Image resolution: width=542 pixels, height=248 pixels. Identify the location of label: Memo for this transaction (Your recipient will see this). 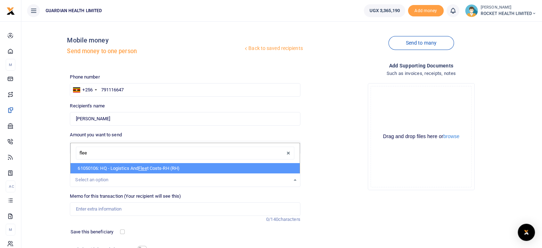
(125, 196).